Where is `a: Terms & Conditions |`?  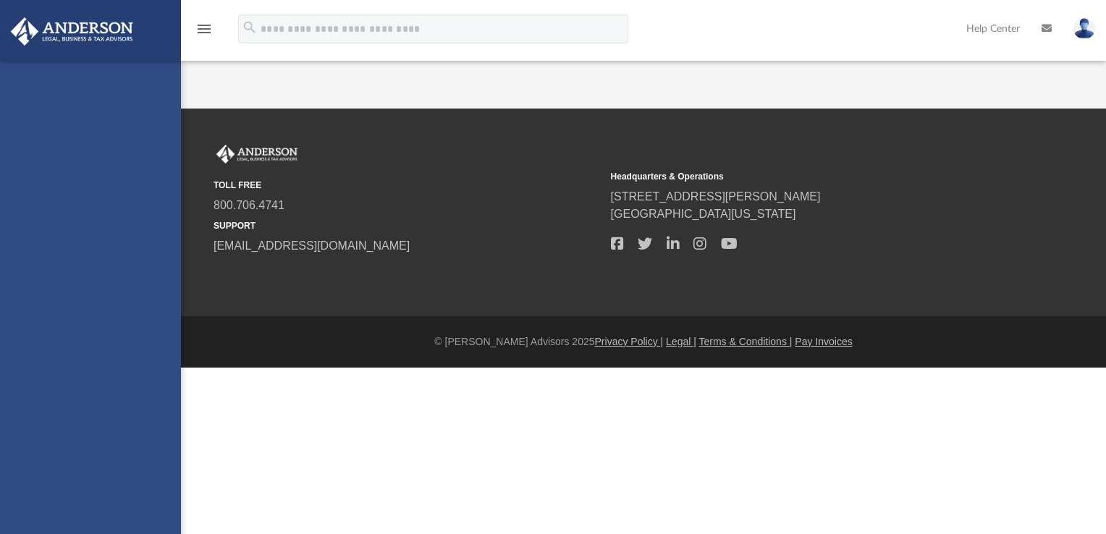 a: Terms & Conditions | is located at coordinates (745, 342).